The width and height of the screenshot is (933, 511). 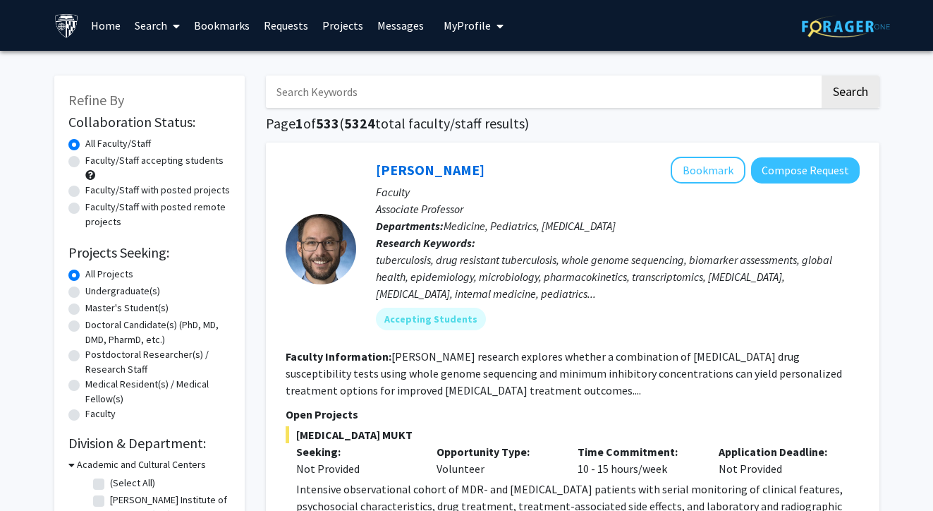 I want to click on p: Faculty, so click(x=618, y=192).